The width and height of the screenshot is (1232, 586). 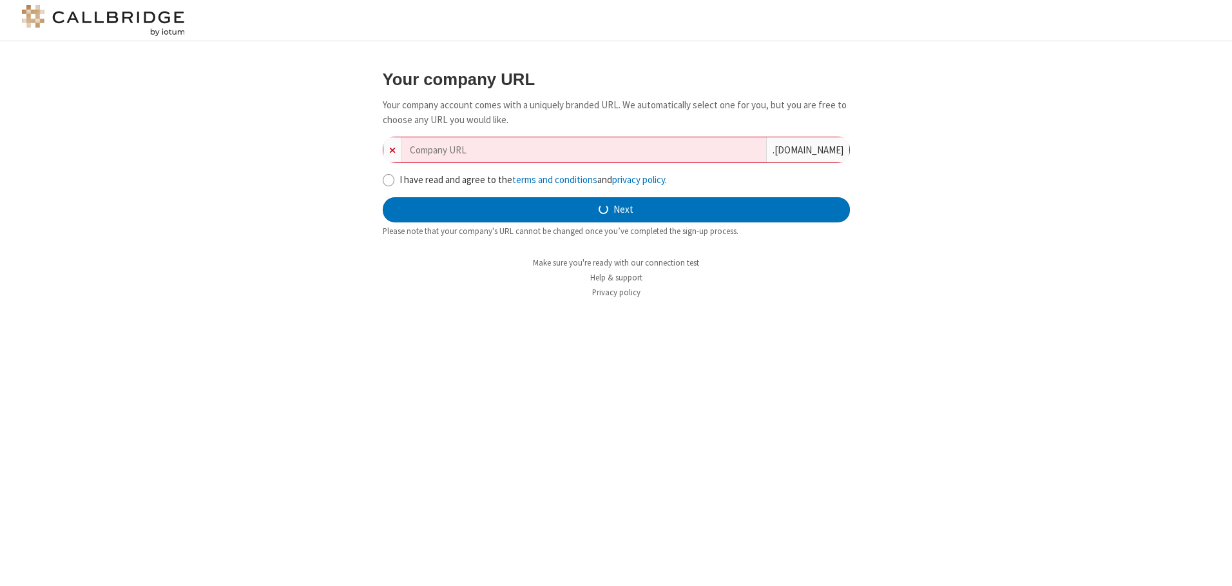 I want to click on a: terms and conditions, so click(x=555, y=179).